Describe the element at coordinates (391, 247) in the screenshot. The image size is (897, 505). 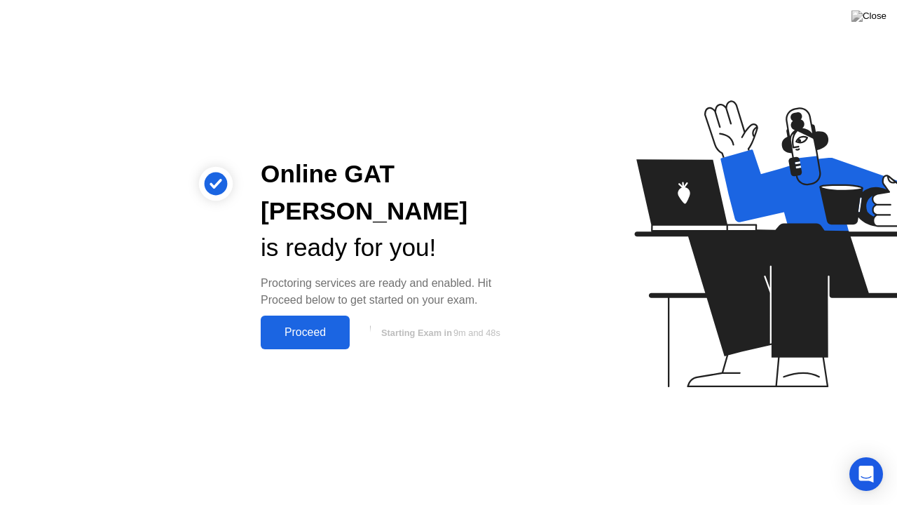
I see `div: is ready for you!` at that location.